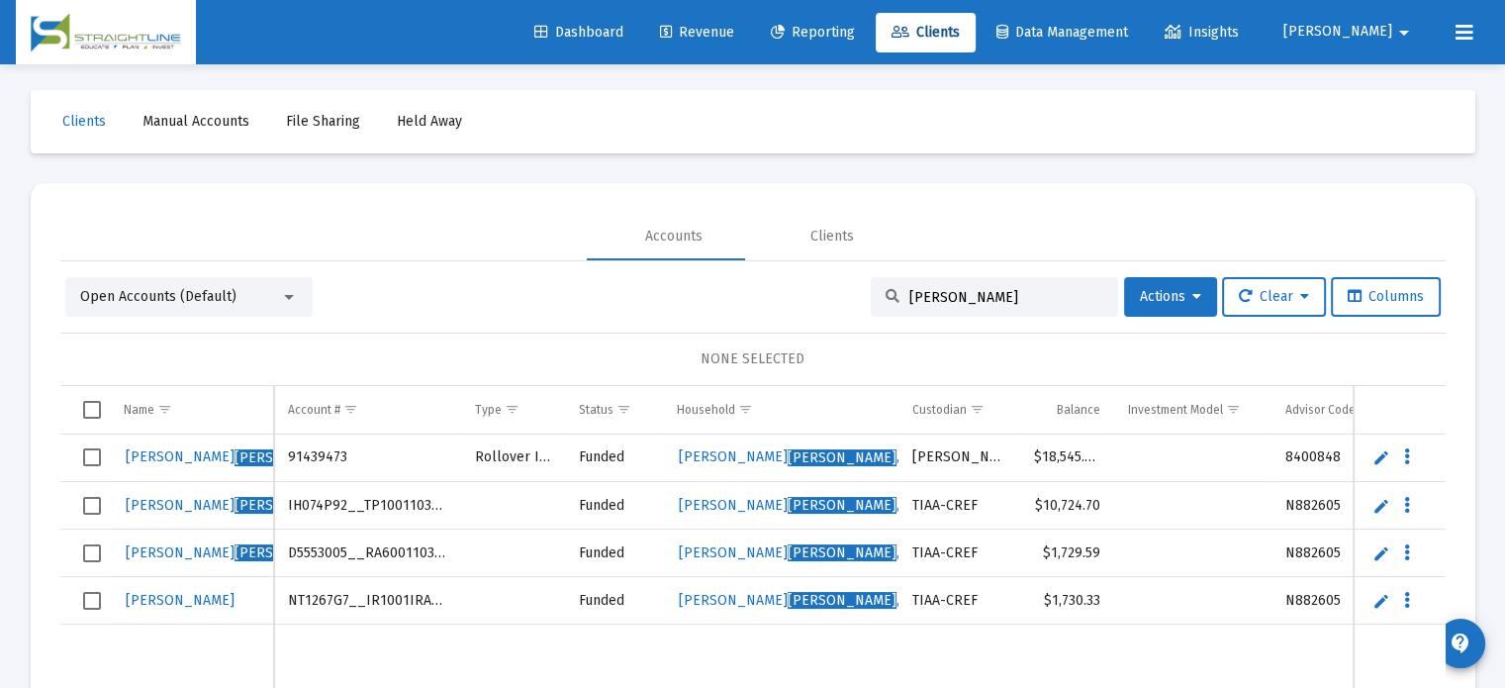 This screenshot has height=688, width=1505. What do you see at coordinates (812, 32) in the screenshot?
I see `span: Reporting` at bounding box center [812, 32].